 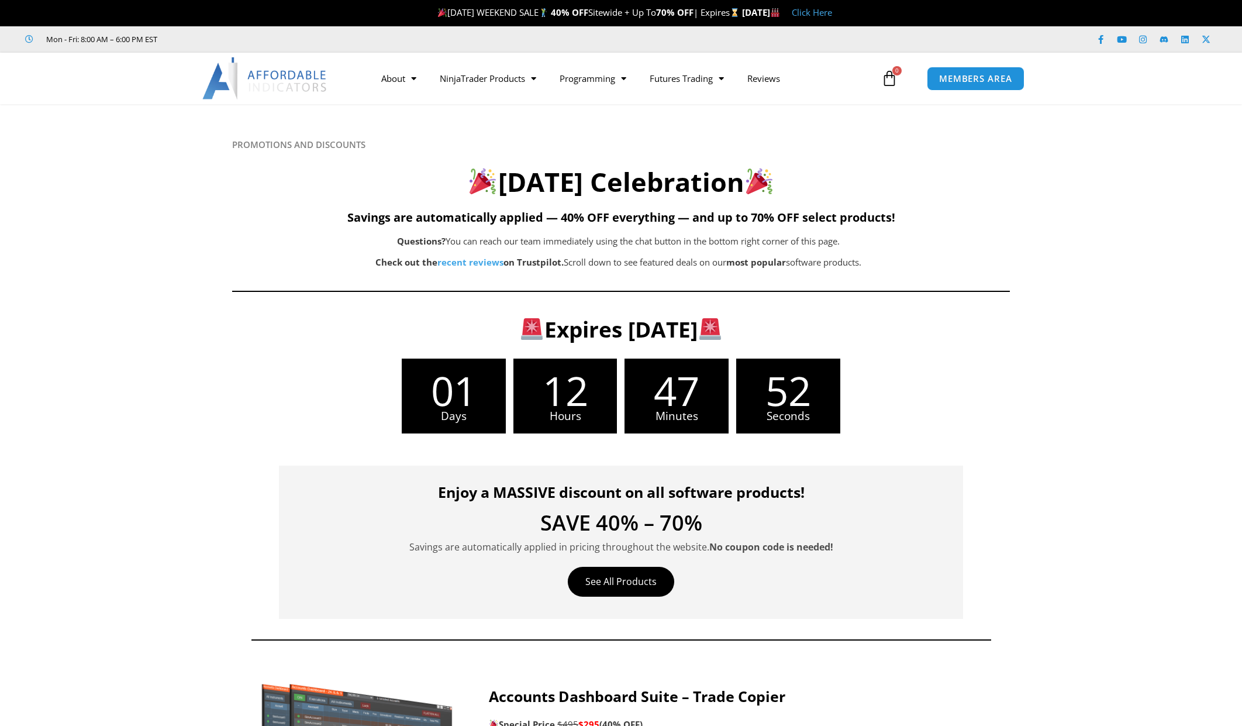 What do you see at coordinates (565, 390) in the screenshot?
I see `span: 12` at bounding box center [565, 390].